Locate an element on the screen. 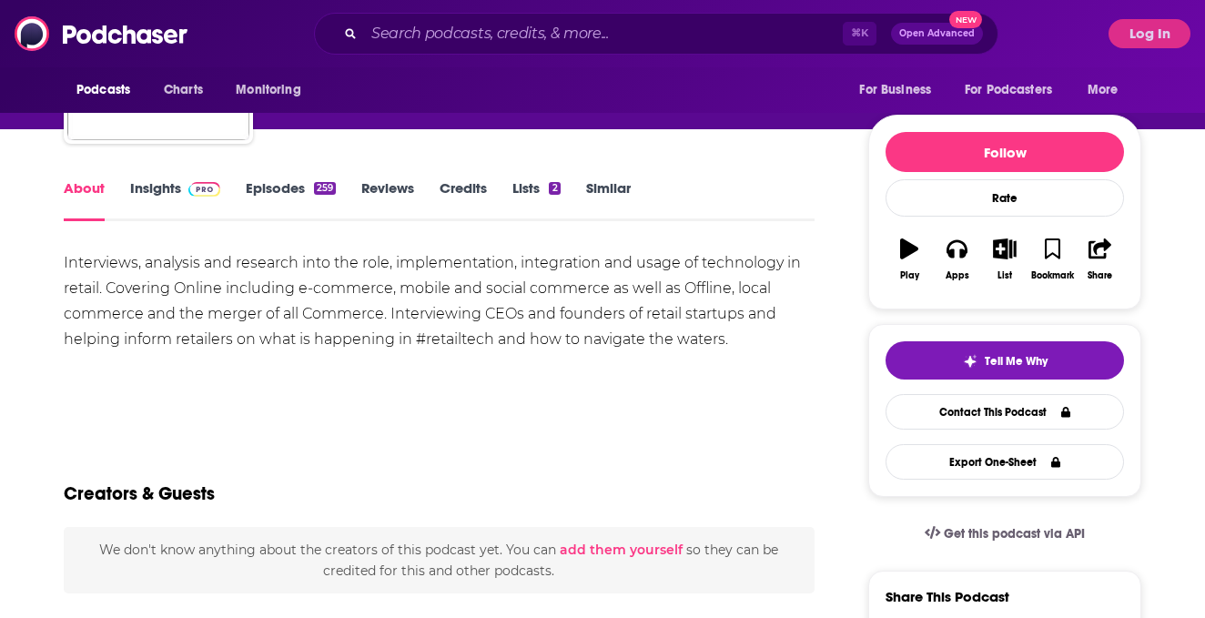 Image resolution: width=1205 pixels, height=618 pixels. a: Contact This Podcast is located at coordinates (1005, 411).